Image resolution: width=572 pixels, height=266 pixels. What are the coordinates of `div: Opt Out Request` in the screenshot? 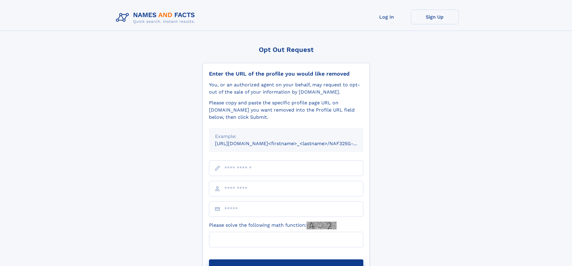 It's located at (286, 50).